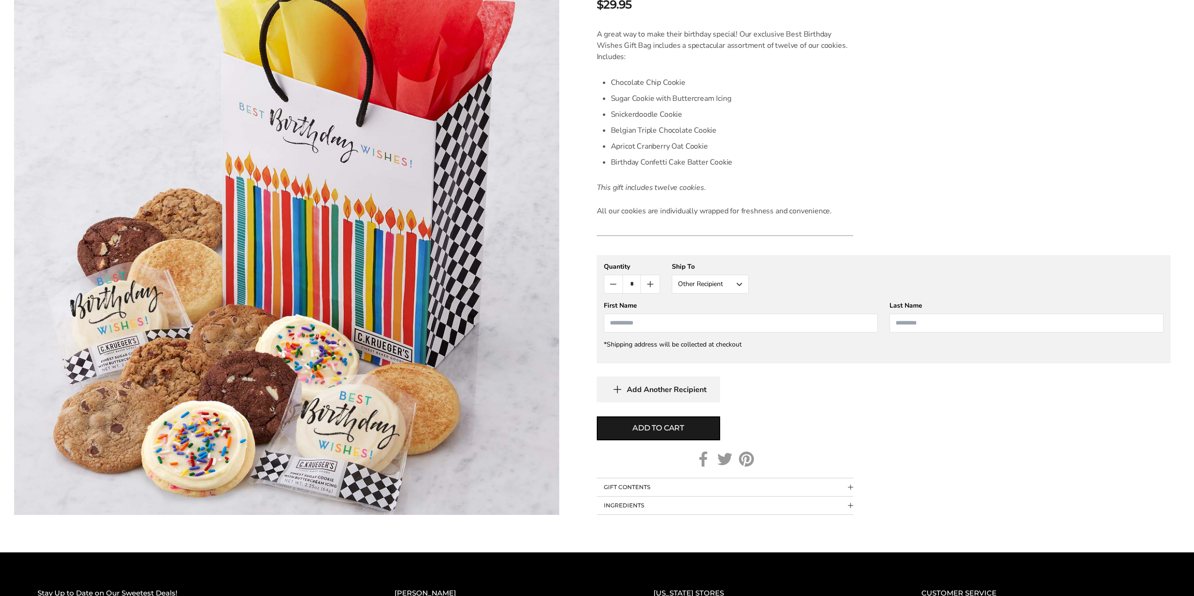 Image resolution: width=1194 pixels, height=596 pixels. What do you see at coordinates (747, 459) in the screenshot?
I see `a: Pinterest` at bounding box center [747, 459].